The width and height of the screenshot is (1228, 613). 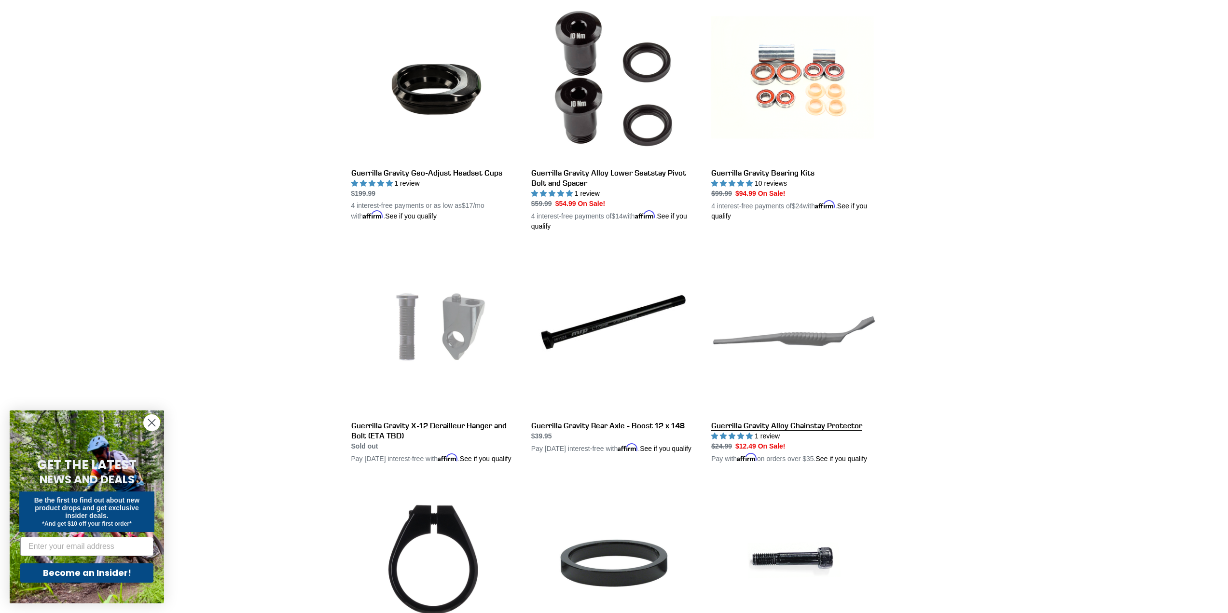 I want to click on span: NEWS AND DEALS, so click(x=87, y=480).